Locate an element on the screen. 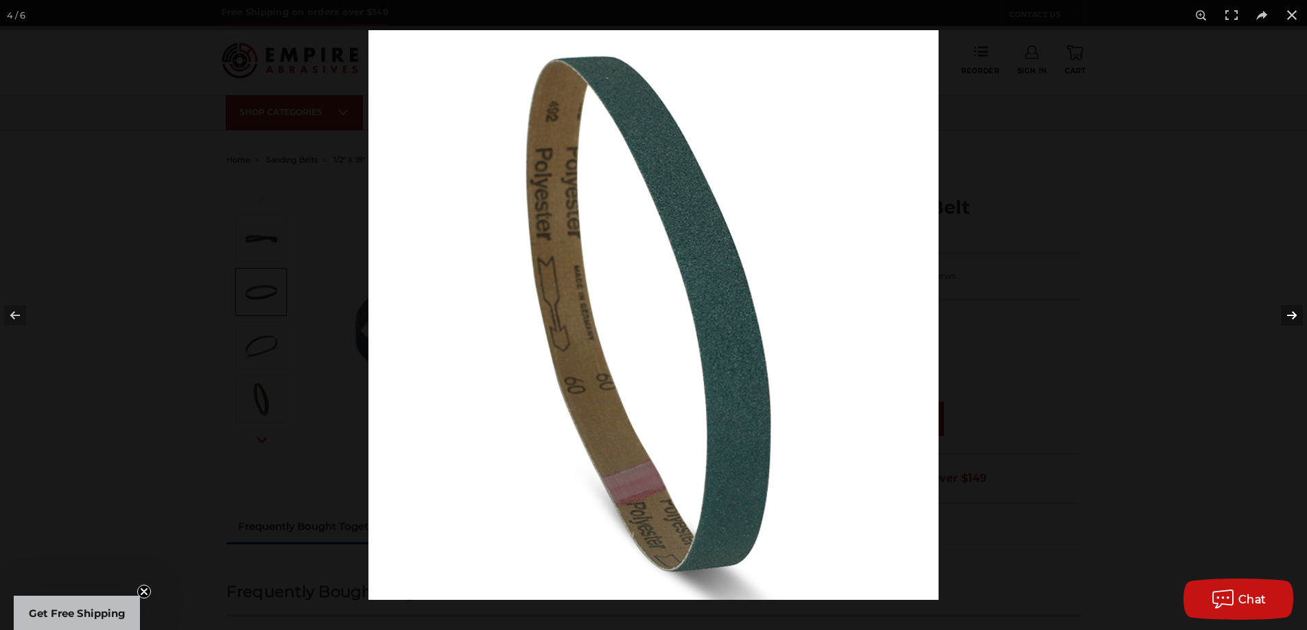 This screenshot has width=1307, height=630. button: Chat is located at coordinates (1238, 599).